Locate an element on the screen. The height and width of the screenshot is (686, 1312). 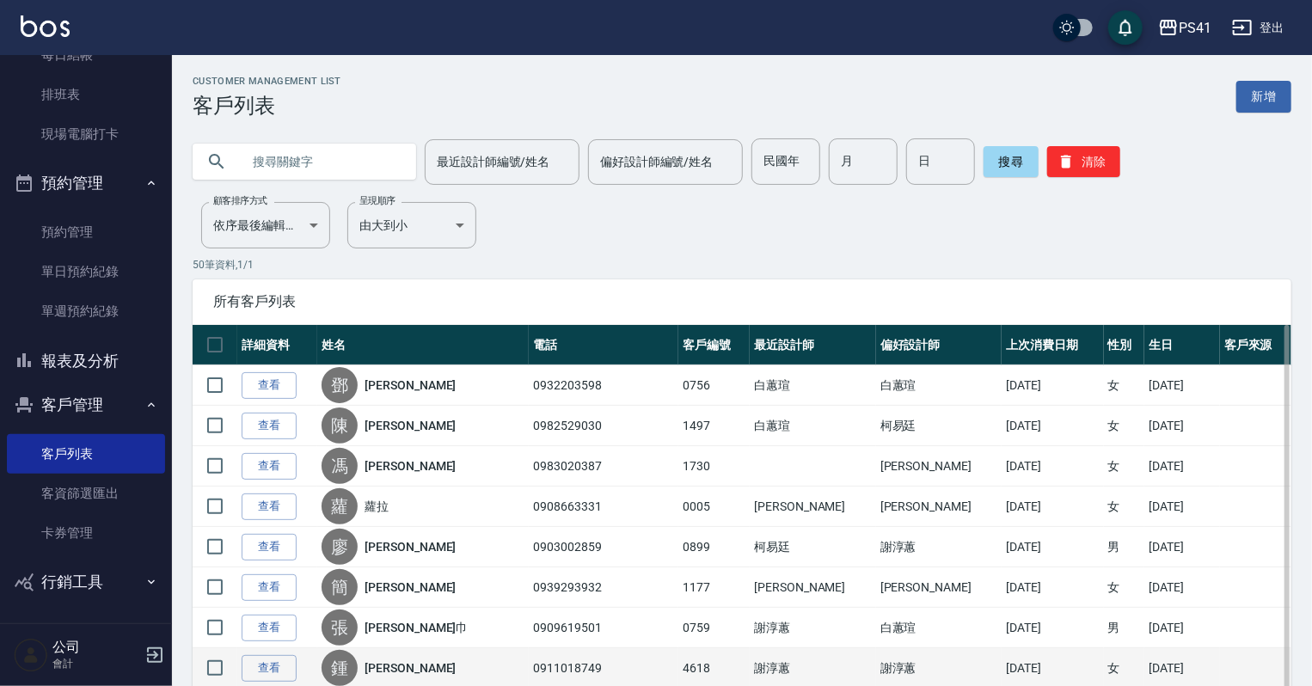
th: 客戶編號 is located at coordinates (714, 345).